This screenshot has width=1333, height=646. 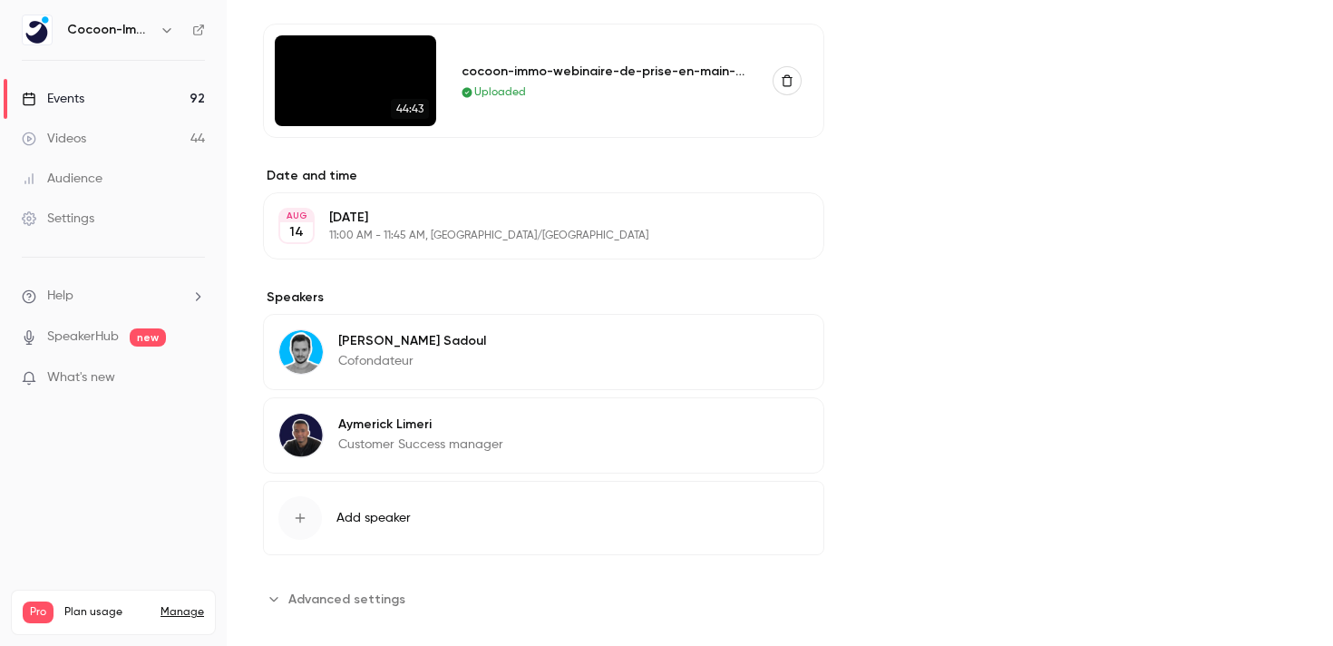 I want to click on img: Thomas Sadoul, so click(x=301, y=352).